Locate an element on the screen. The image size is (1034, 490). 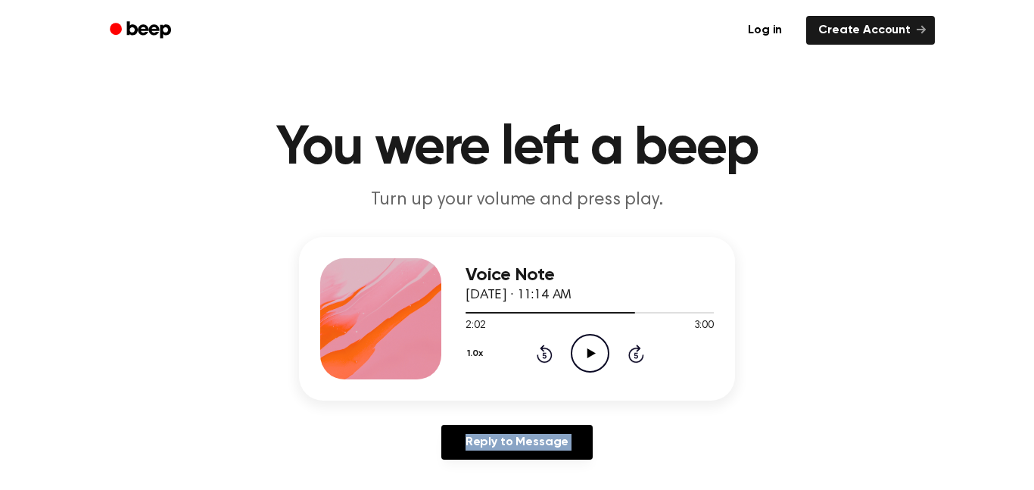
span: 3:00 is located at coordinates (704, 326).